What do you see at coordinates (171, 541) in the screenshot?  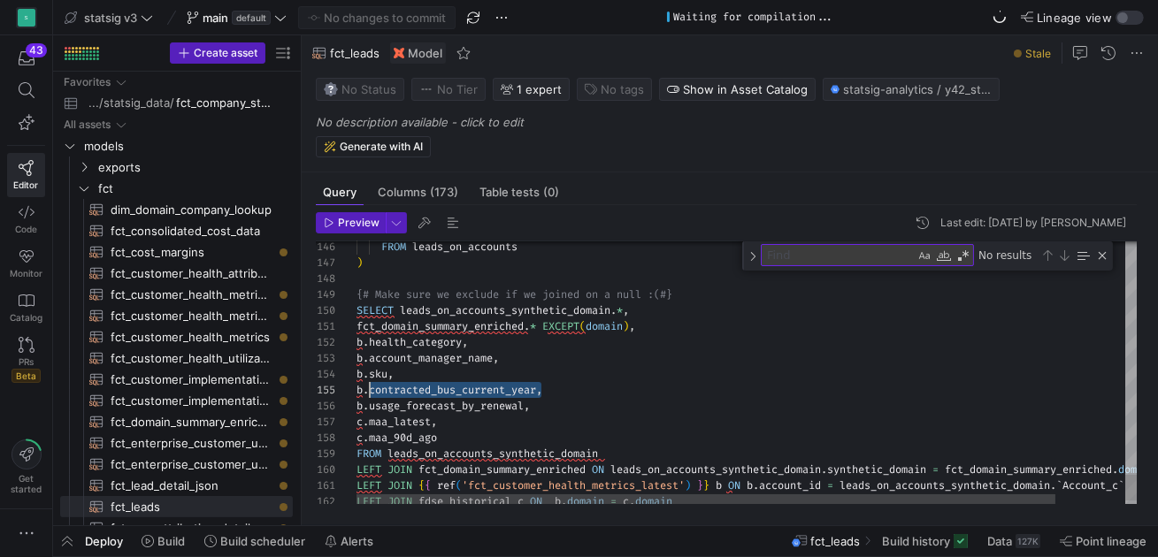 I see `span: Build` at bounding box center [171, 541].